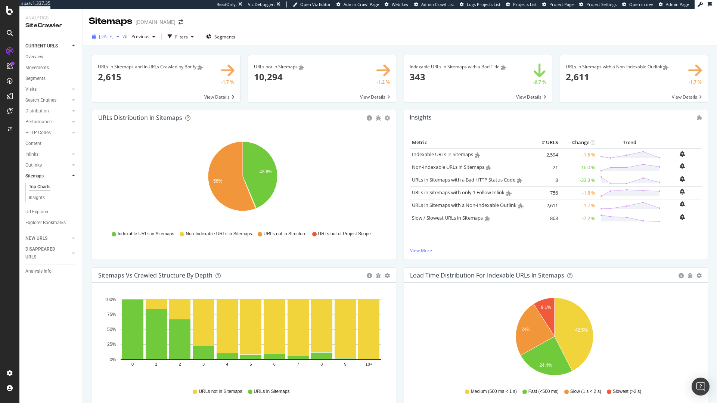 Image resolution: width=717 pixels, height=403 pixels. I want to click on div: Inlinks, so click(32, 154).